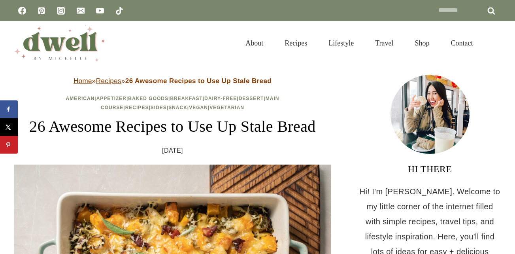 Image resolution: width=515 pixels, height=254 pixels. I want to click on a: Breakfast, so click(186, 98).